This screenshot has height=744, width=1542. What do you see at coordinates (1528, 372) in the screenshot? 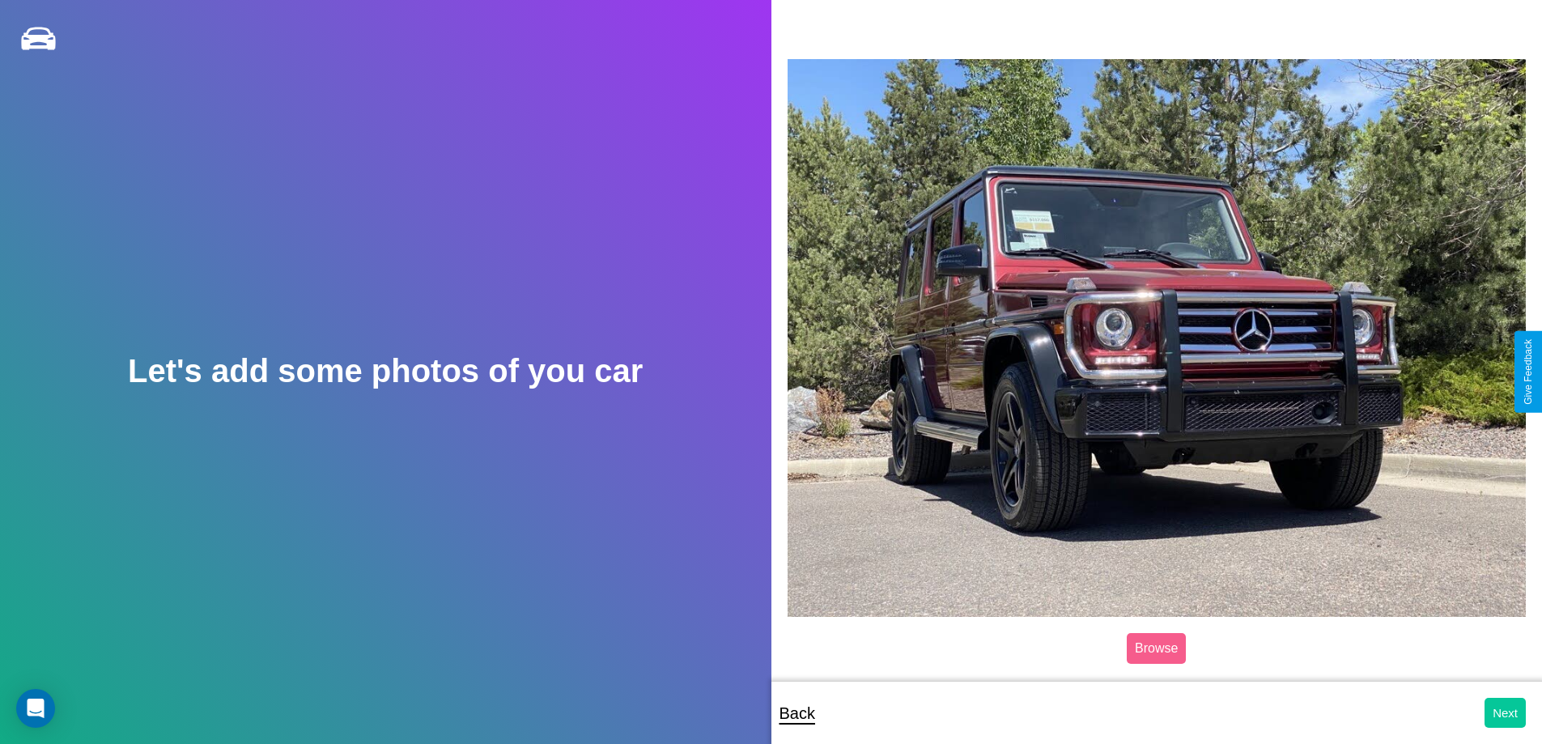
I see `div: Give Feedback` at bounding box center [1528, 372].